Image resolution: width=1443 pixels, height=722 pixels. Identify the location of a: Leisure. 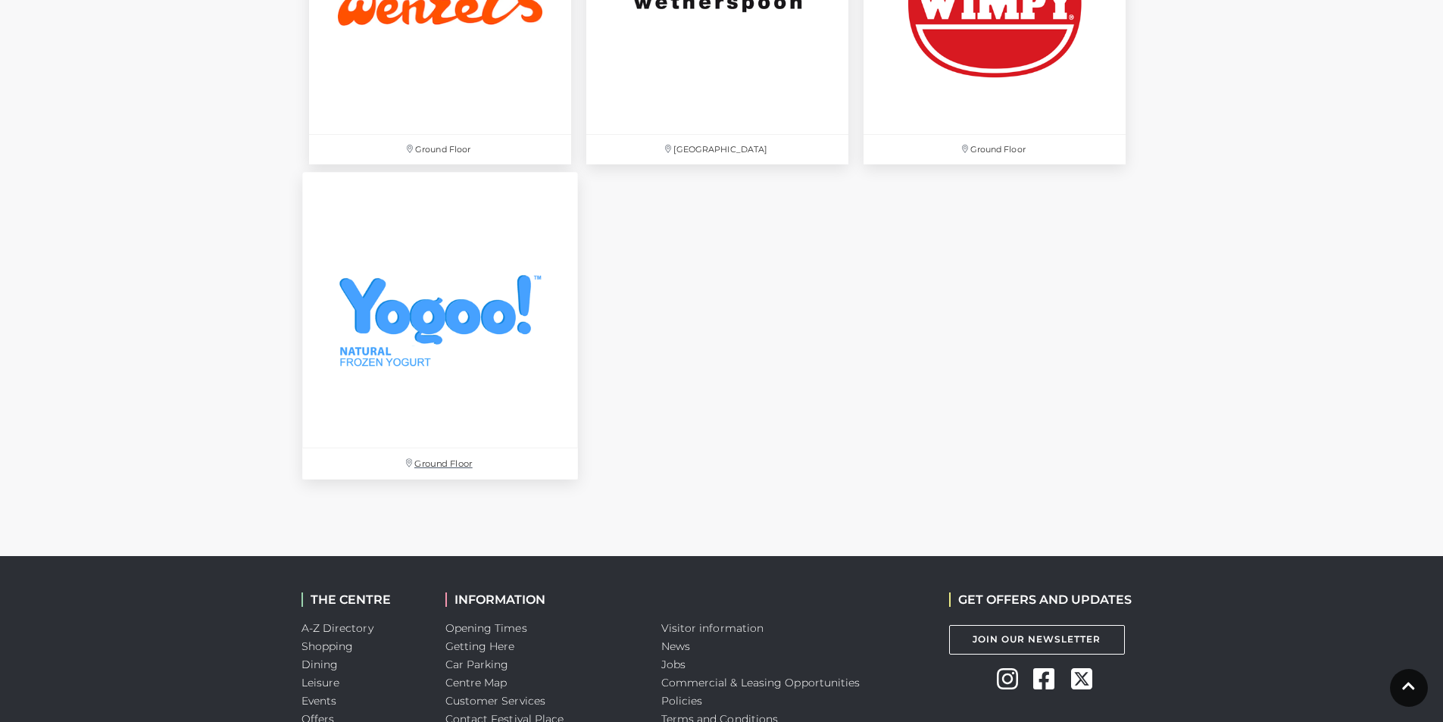
(320, 682).